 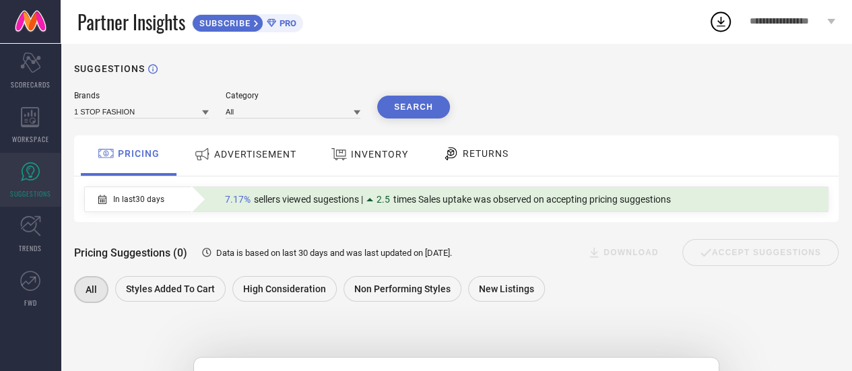 What do you see at coordinates (109, 69) in the screenshot?
I see `h1: SUGGESTIONS` at bounding box center [109, 69].